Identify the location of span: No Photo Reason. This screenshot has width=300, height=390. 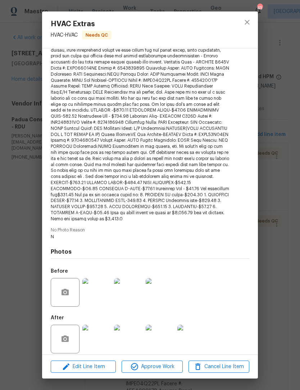
(150, 230).